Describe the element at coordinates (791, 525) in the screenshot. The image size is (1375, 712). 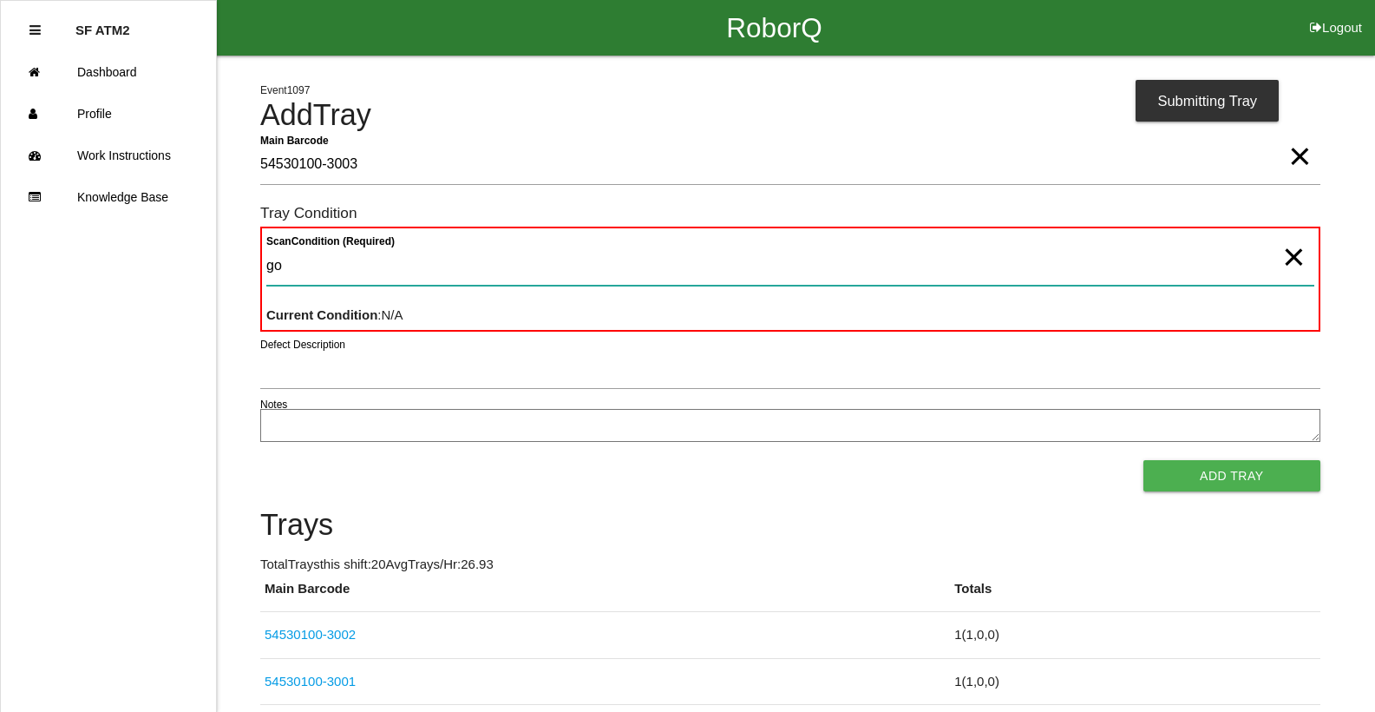
I see `h4: Trays` at that location.